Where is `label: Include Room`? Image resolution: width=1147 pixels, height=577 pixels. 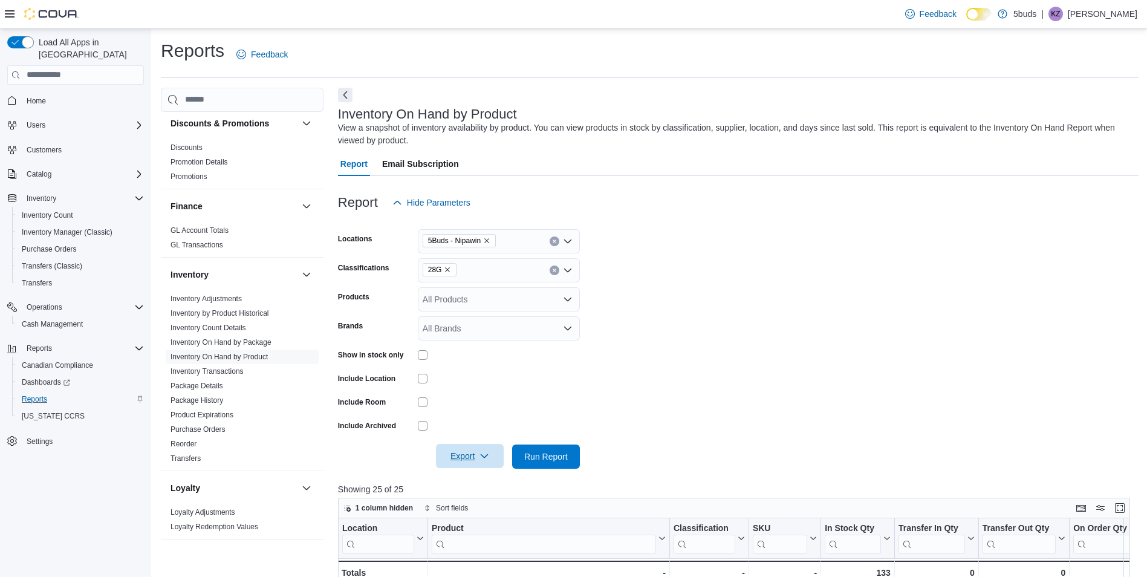
label: Include Room is located at coordinates (362, 402).